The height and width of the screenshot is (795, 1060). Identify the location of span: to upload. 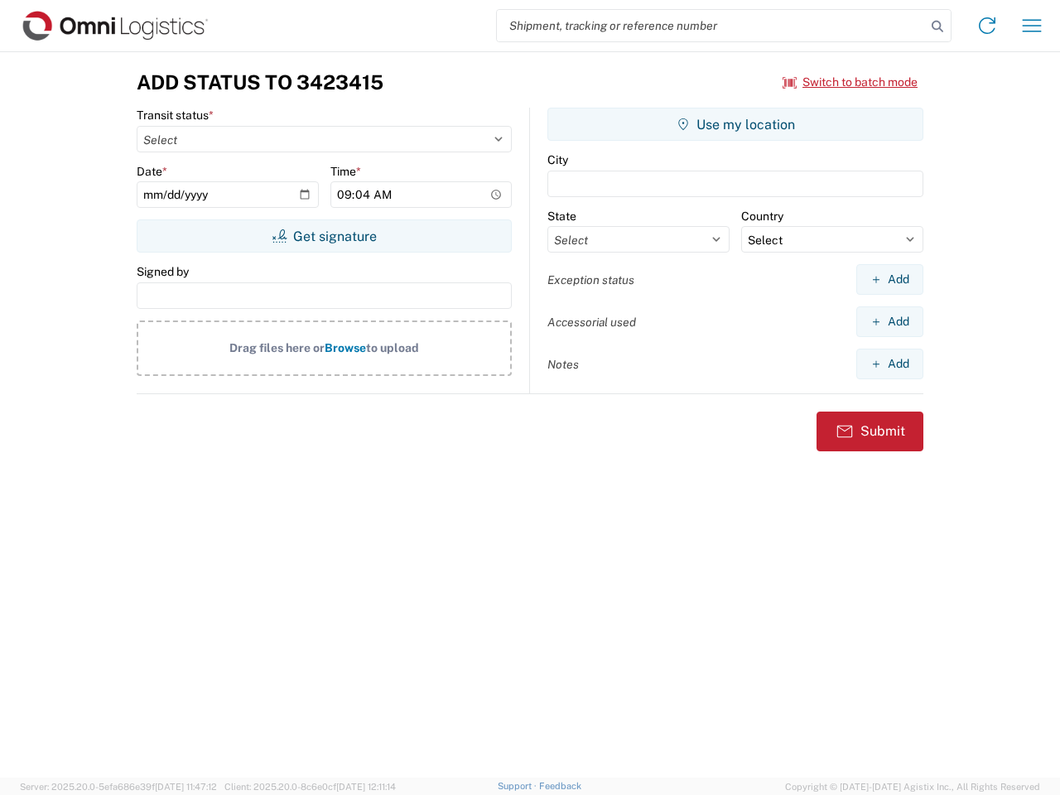
(393, 348).